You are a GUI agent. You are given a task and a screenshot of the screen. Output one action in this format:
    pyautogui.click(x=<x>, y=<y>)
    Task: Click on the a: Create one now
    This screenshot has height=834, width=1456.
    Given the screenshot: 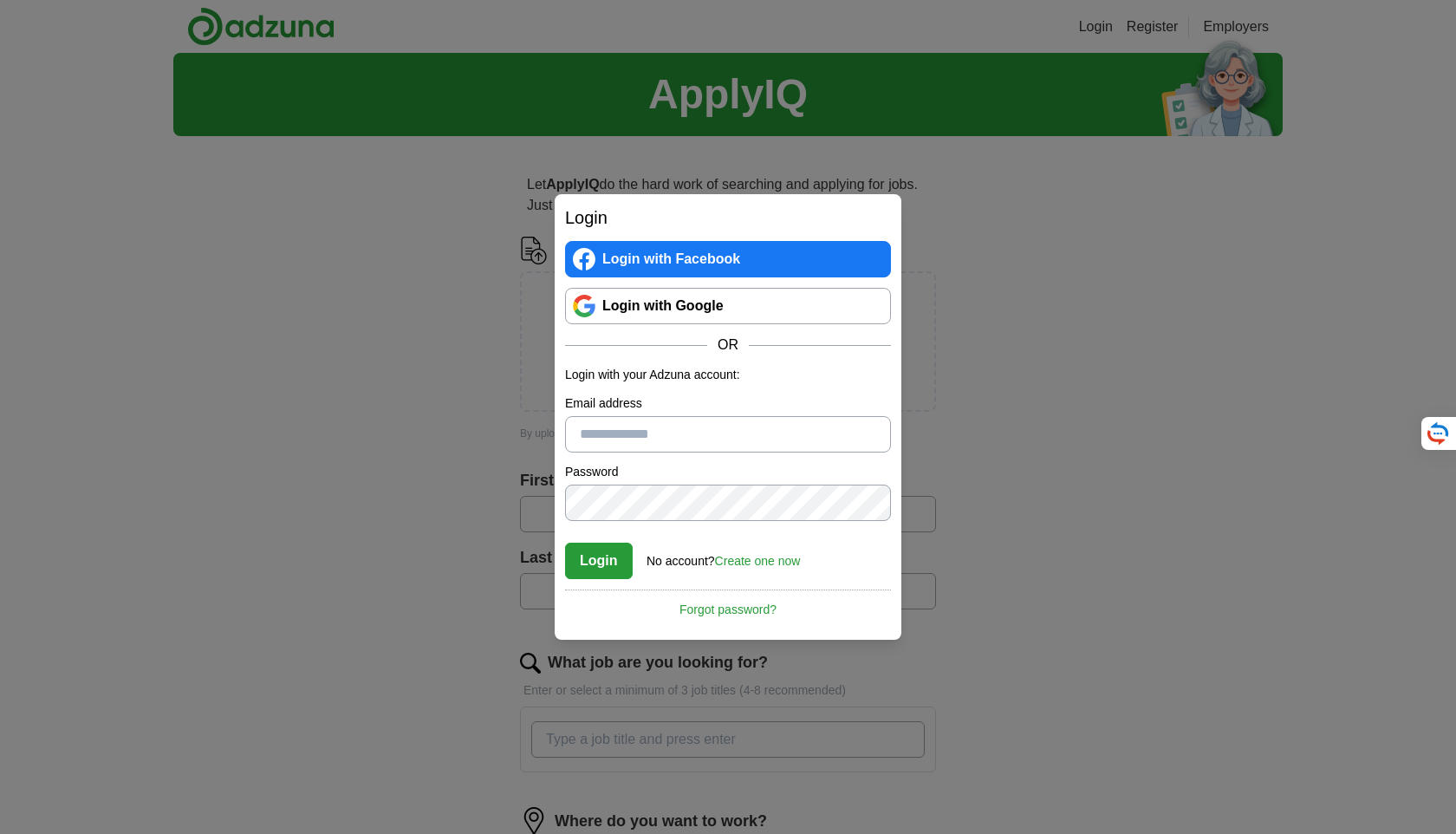 What is the action you would take?
    pyautogui.click(x=757, y=560)
    